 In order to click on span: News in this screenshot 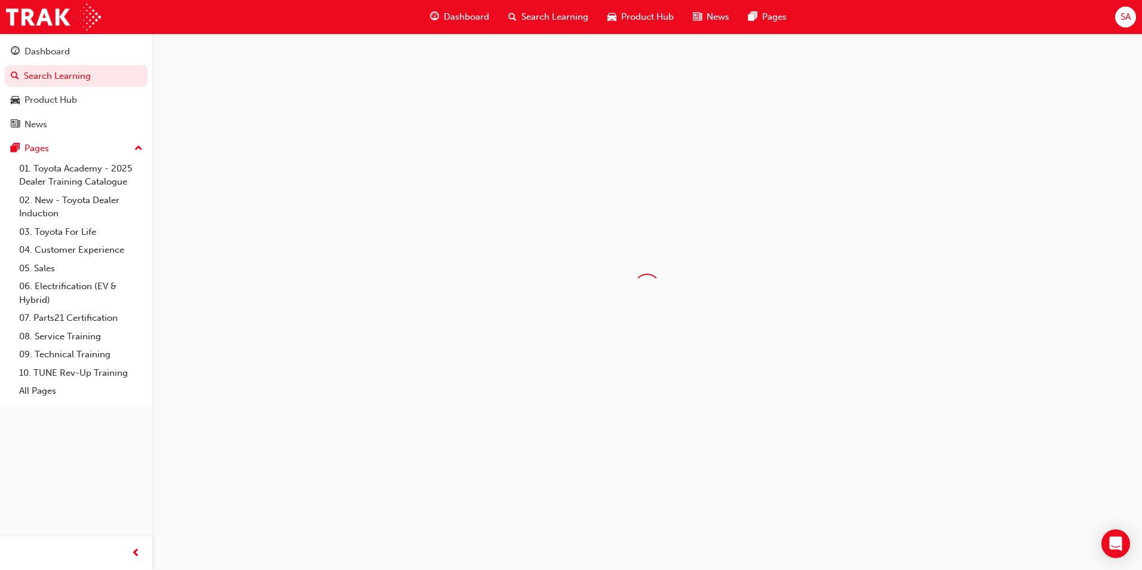, I will do `click(718, 17)`.